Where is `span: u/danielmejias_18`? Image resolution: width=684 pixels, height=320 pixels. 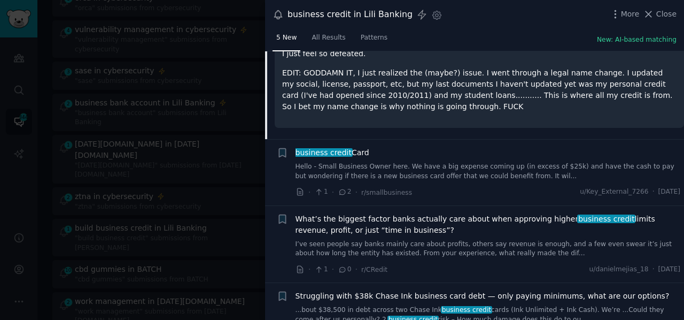
span: u/danielmejias_18 is located at coordinates (618, 269).